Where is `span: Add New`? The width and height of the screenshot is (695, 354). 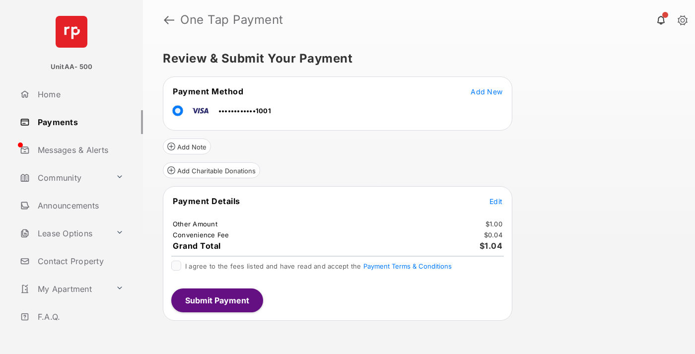 span: Add New is located at coordinates (487, 91).